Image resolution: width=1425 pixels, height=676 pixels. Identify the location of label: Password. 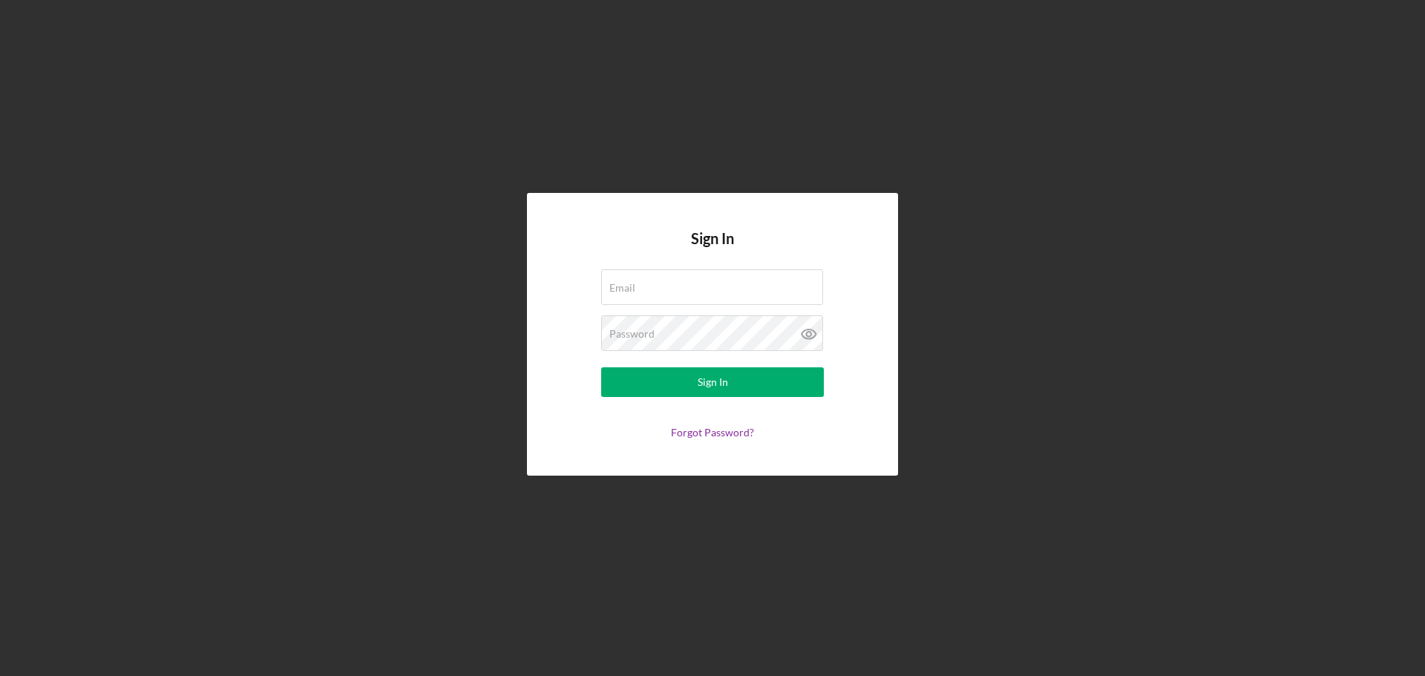
(632, 334).